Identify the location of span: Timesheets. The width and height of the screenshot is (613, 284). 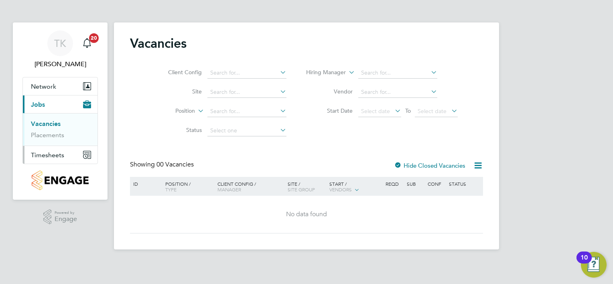
(47, 155).